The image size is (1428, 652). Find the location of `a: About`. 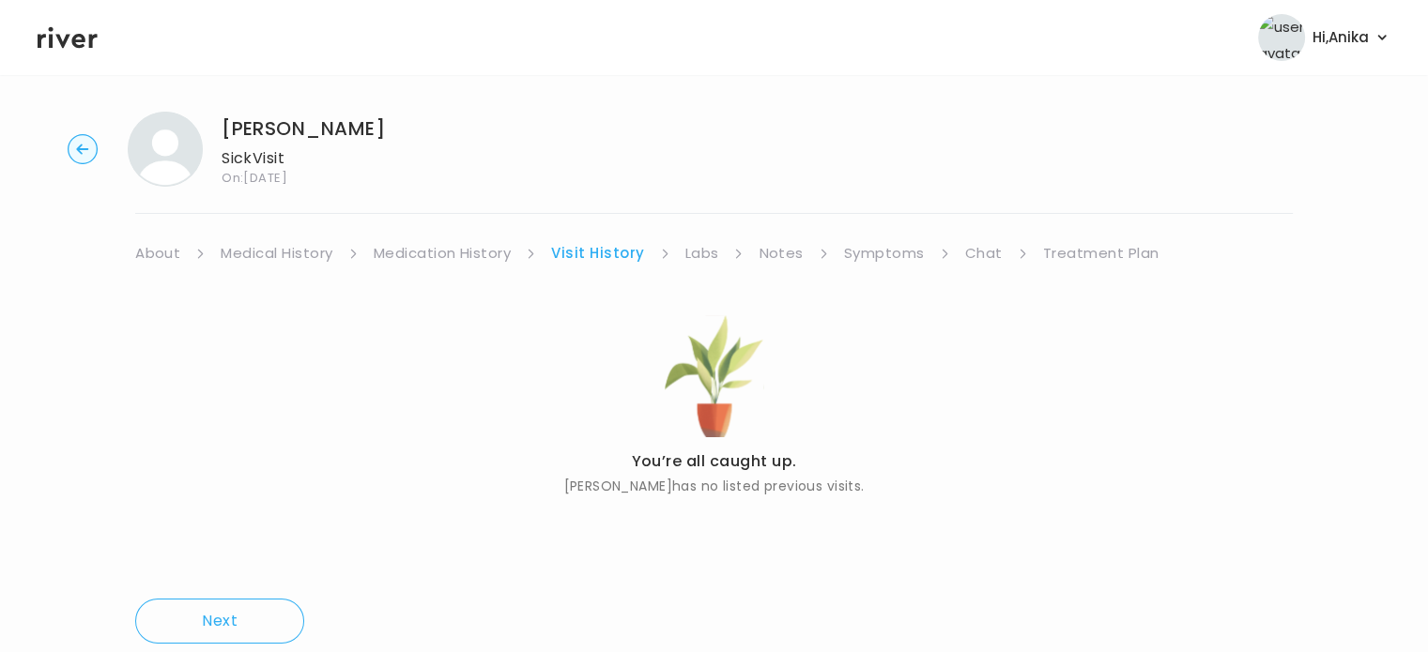

a: About is located at coordinates (158, 253).